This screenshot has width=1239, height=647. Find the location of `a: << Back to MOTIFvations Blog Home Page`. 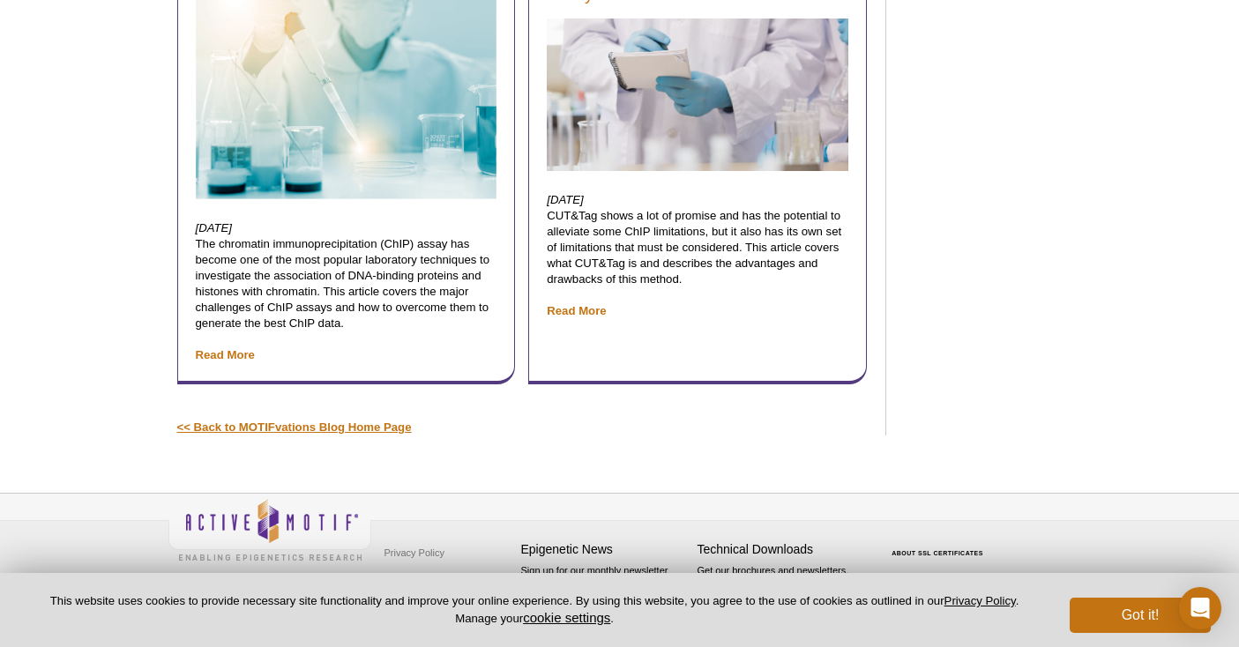

a: << Back to MOTIFvations Blog Home Page is located at coordinates (295, 427).